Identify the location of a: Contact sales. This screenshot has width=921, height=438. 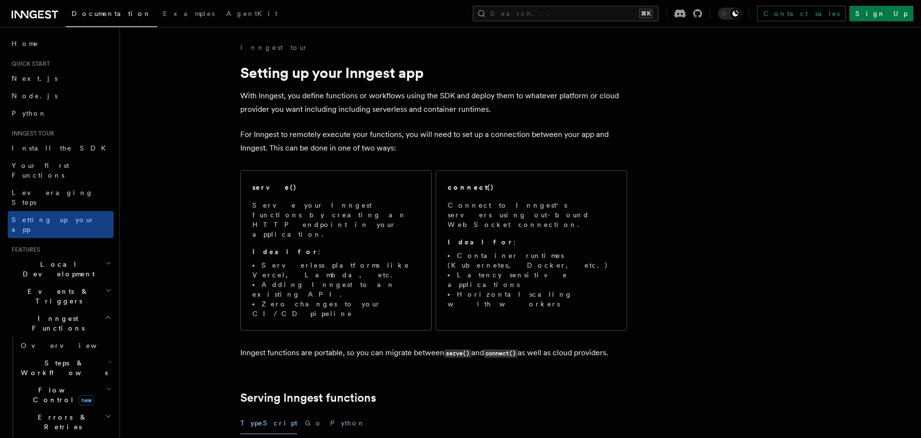
(802, 14).